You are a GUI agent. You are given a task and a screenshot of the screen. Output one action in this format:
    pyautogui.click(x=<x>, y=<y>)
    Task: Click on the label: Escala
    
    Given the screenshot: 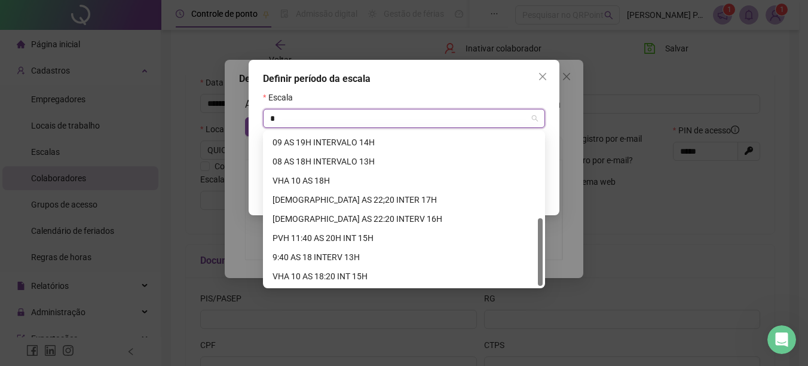 What is the action you would take?
    pyautogui.click(x=281, y=97)
    